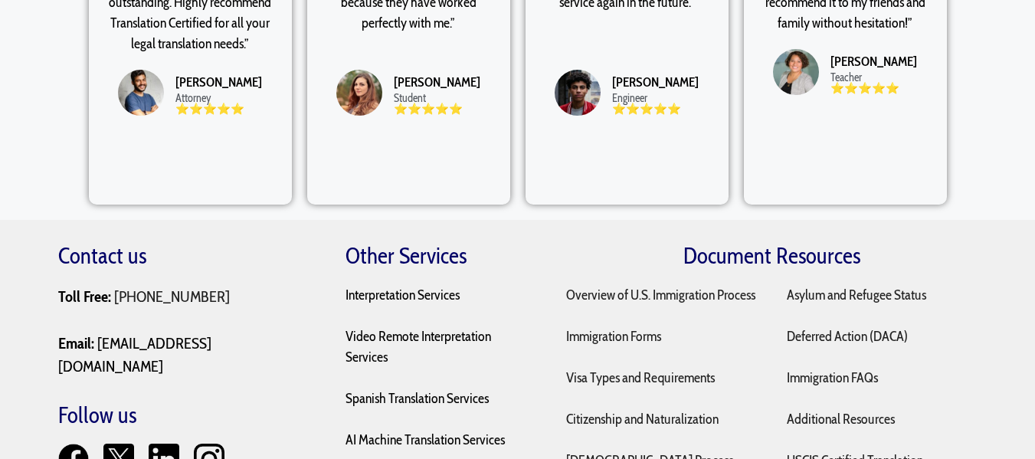 This screenshot has width=1035, height=459. I want to click on div: Student ⭐⭐⭐⭐⭐, so click(437, 103).